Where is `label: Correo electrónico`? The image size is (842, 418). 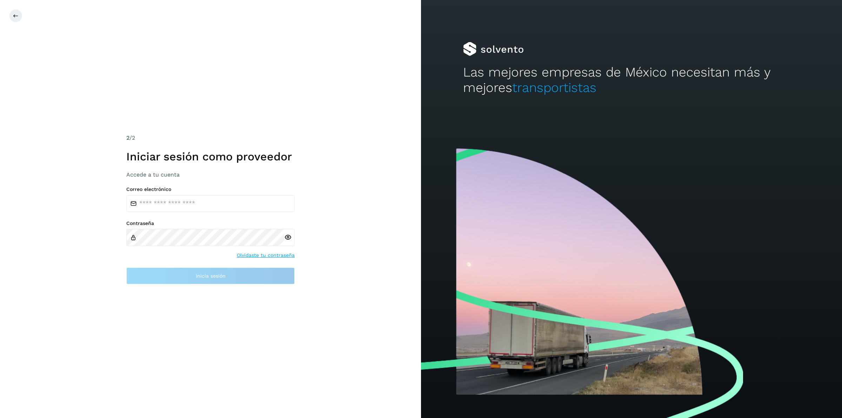
label: Correo electrónico is located at coordinates (211, 189).